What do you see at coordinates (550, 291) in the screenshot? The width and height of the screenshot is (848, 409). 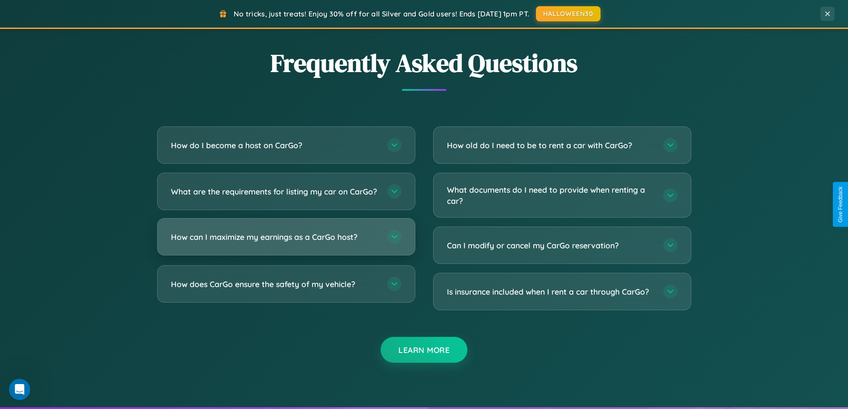 I see `h3: Is insurance included when I rent a car through CarGo?` at bounding box center [550, 291].